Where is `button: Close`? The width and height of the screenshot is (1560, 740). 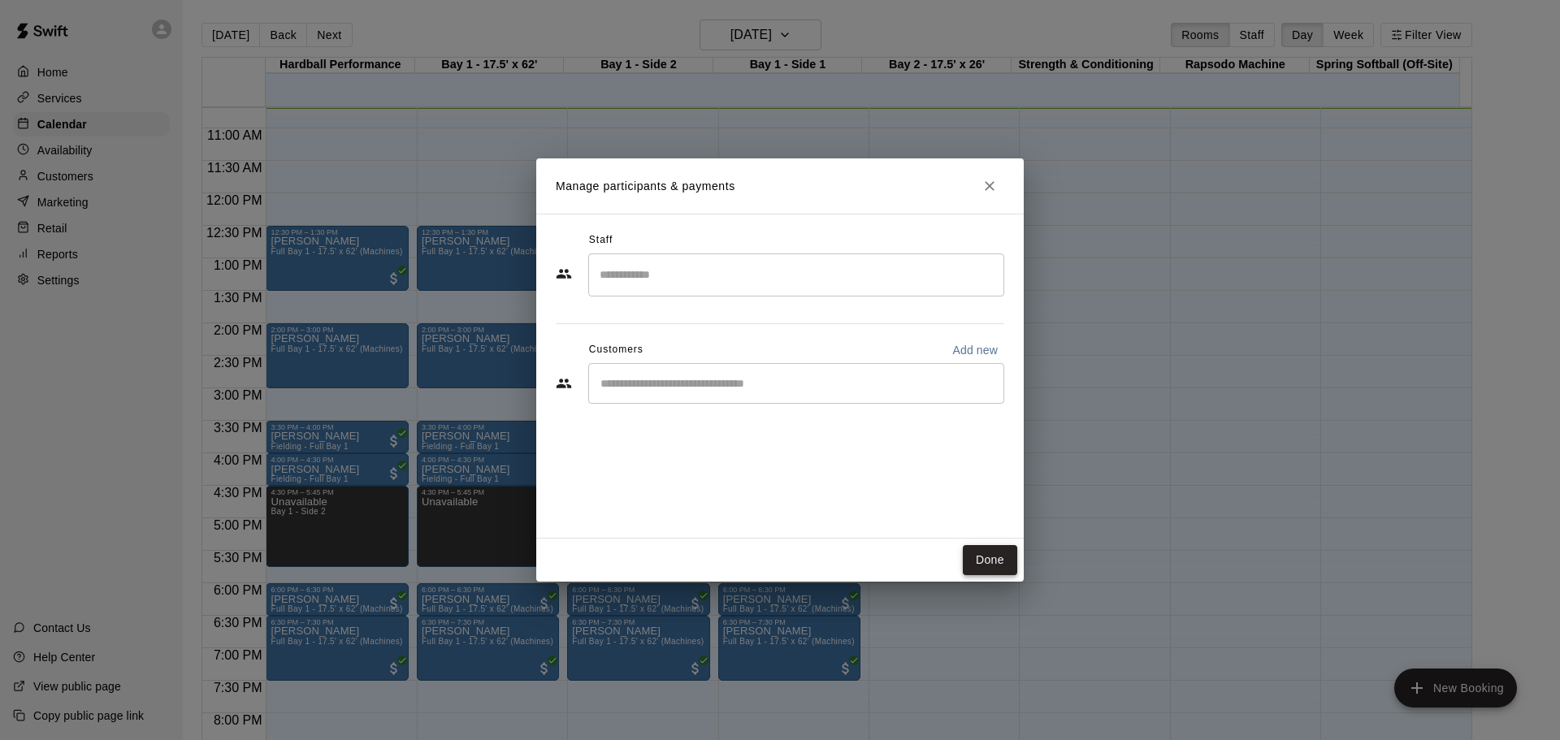 button: Close is located at coordinates (990, 186).